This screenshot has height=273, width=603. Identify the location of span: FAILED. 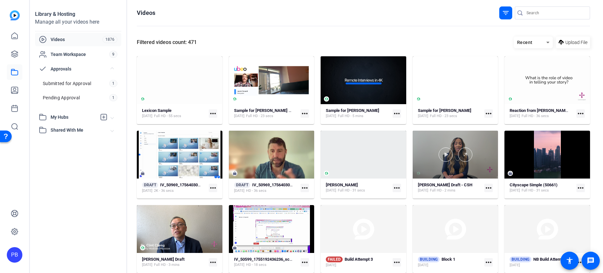
(334, 260).